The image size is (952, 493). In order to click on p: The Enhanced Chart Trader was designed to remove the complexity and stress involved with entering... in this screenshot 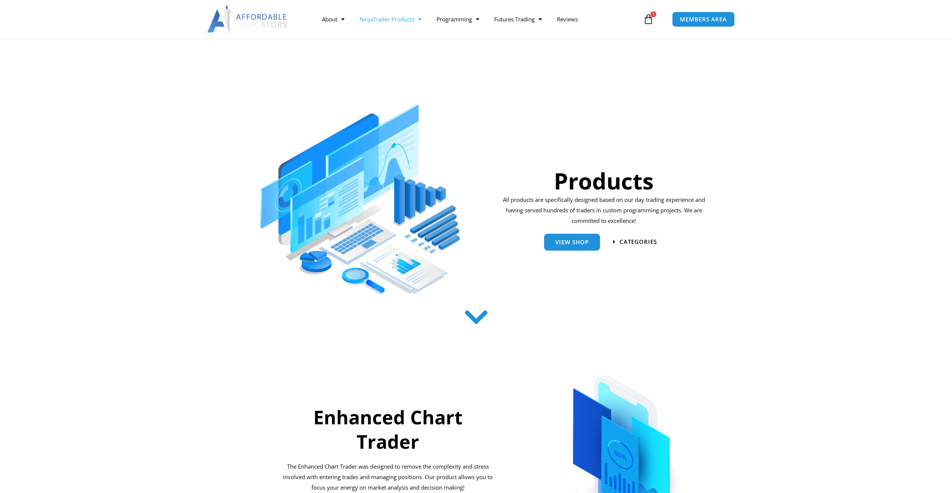, I will do `click(388, 477)`.